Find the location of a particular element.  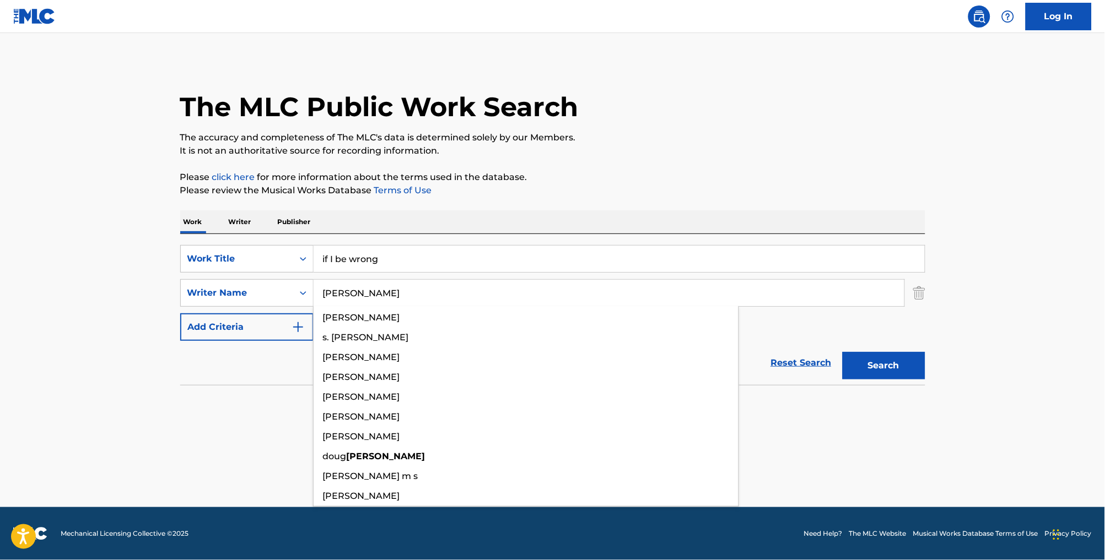

div: Drag is located at coordinates (1056, 535).